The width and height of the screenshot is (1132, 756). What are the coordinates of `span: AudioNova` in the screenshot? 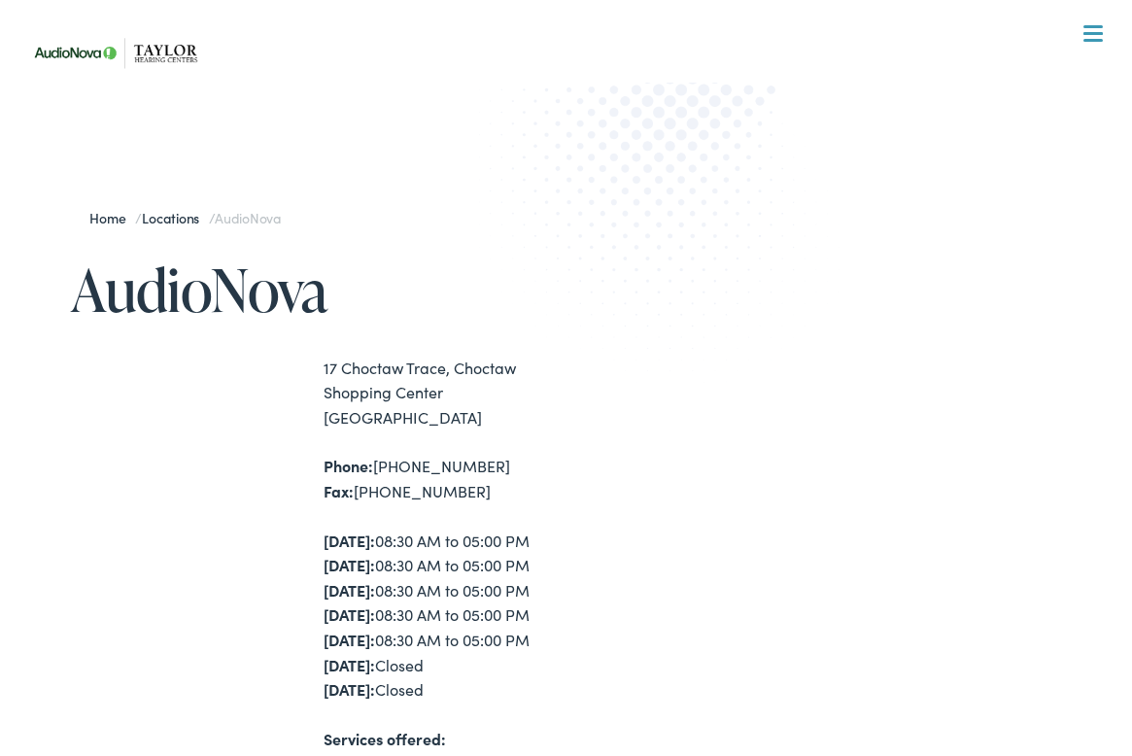 It's located at (248, 218).